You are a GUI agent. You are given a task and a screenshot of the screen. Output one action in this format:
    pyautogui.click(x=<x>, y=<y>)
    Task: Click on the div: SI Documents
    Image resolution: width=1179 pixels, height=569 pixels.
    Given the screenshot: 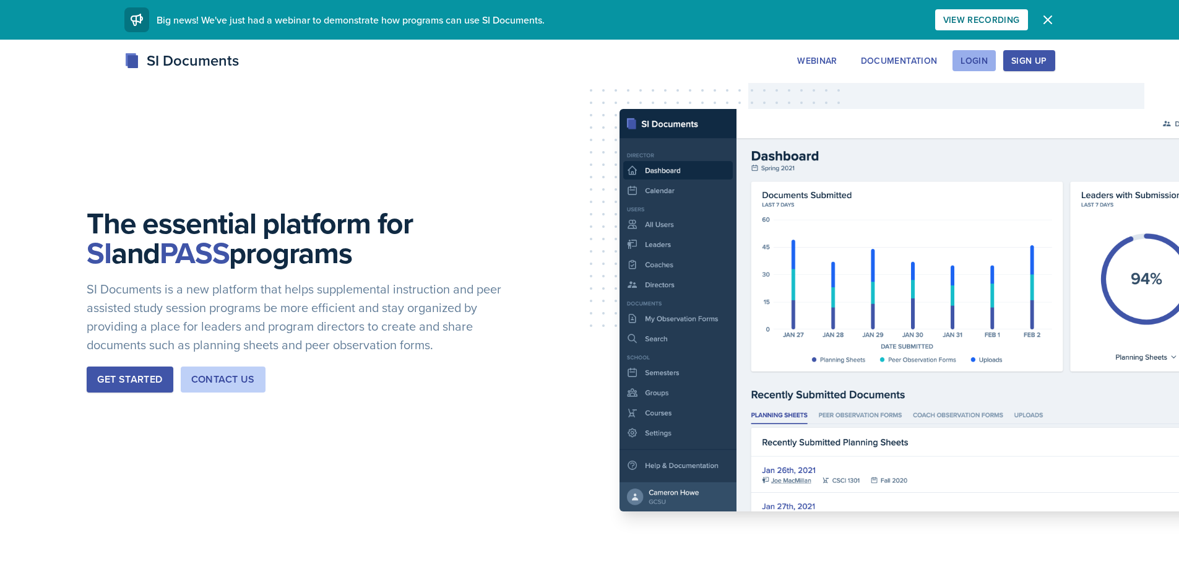 What is the action you would take?
    pyautogui.click(x=181, y=61)
    